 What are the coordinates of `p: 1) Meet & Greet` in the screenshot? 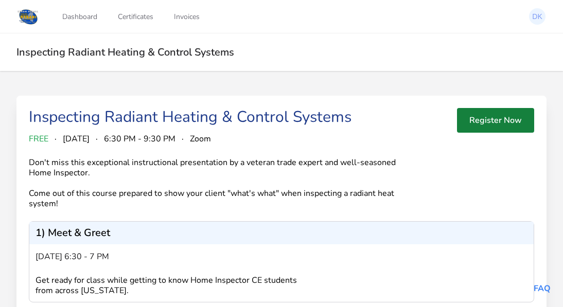 It's located at (73, 233).